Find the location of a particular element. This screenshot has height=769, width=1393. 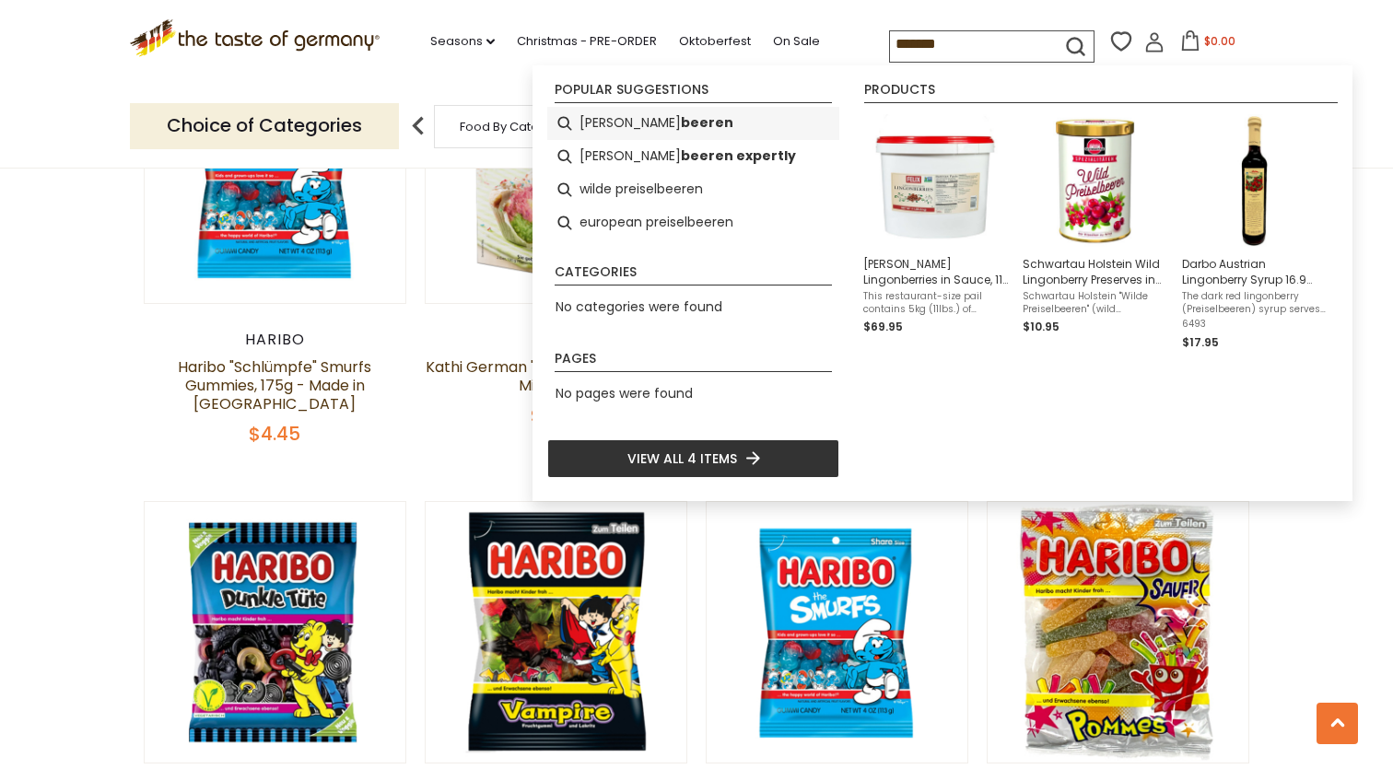

li: Pages is located at coordinates (693, 362).